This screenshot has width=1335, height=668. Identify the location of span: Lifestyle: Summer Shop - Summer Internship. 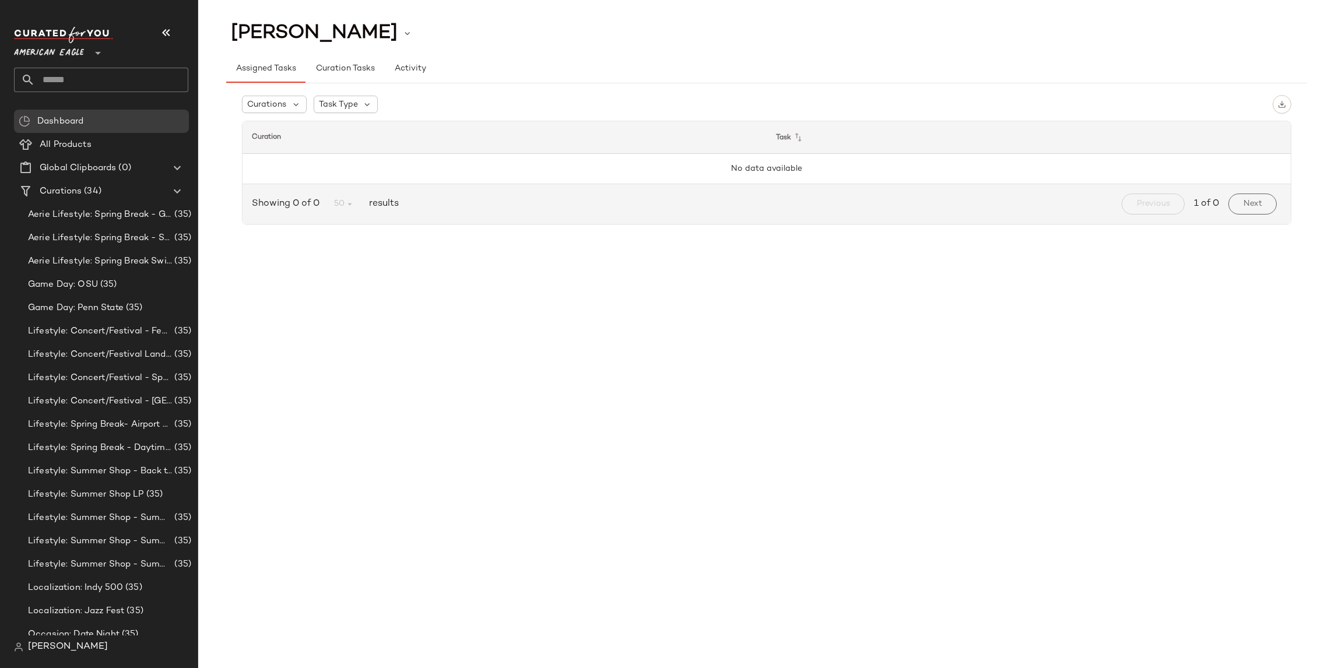
(100, 541).